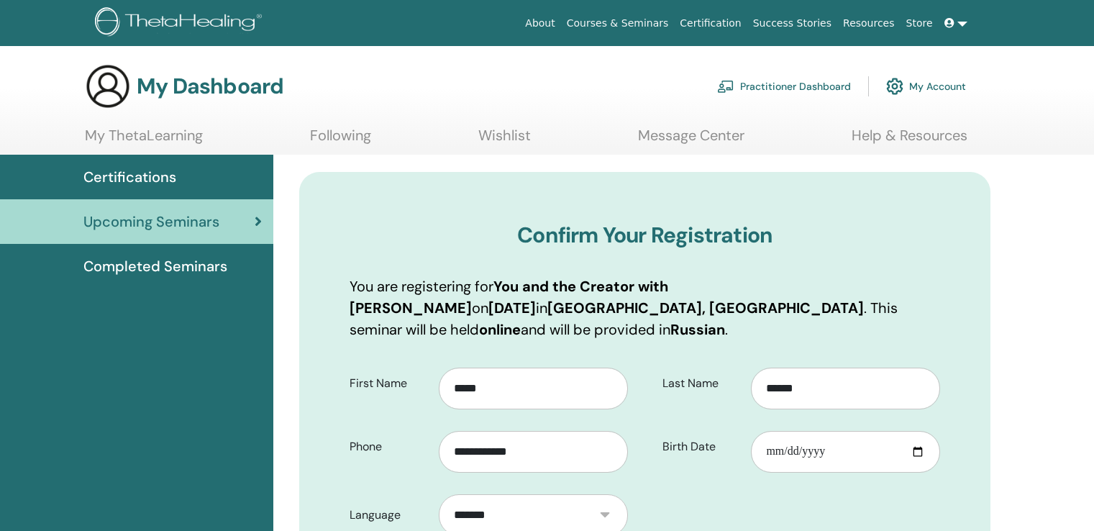 The width and height of the screenshot is (1094, 531). I want to click on a: Courses & Seminars, so click(618, 23).